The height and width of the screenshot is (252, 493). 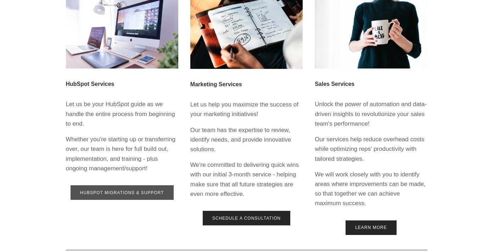 I want to click on p: Whether you're starting up or transferring over, our team is here for full build out, implementat..., so click(x=122, y=154).